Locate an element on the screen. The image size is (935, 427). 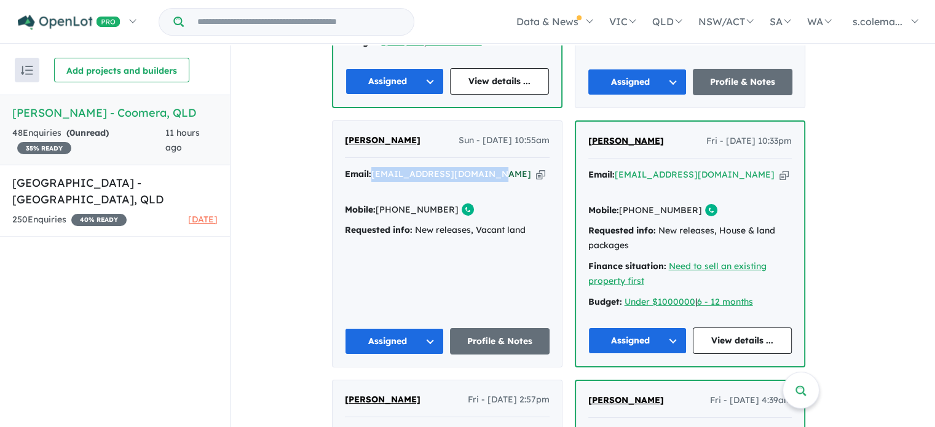
u: Need to sell an existing property first is located at coordinates (678, 274).